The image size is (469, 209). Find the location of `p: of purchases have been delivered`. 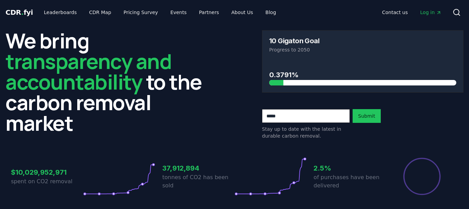

p: of purchases have been delivered is located at coordinates (350, 182).